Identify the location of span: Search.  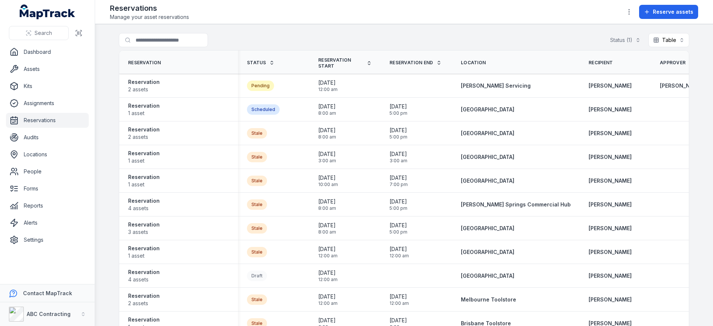
(43, 33).